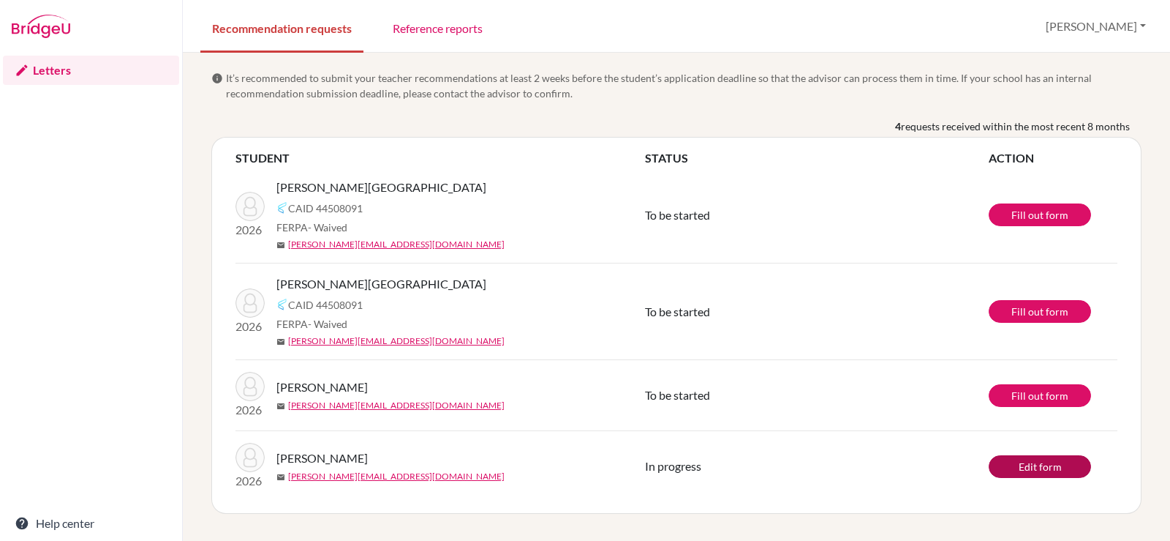 Image resolution: width=1170 pixels, height=541 pixels. Describe the element at coordinates (437, 27) in the screenshot. I see `a: Reference reports` at that location.